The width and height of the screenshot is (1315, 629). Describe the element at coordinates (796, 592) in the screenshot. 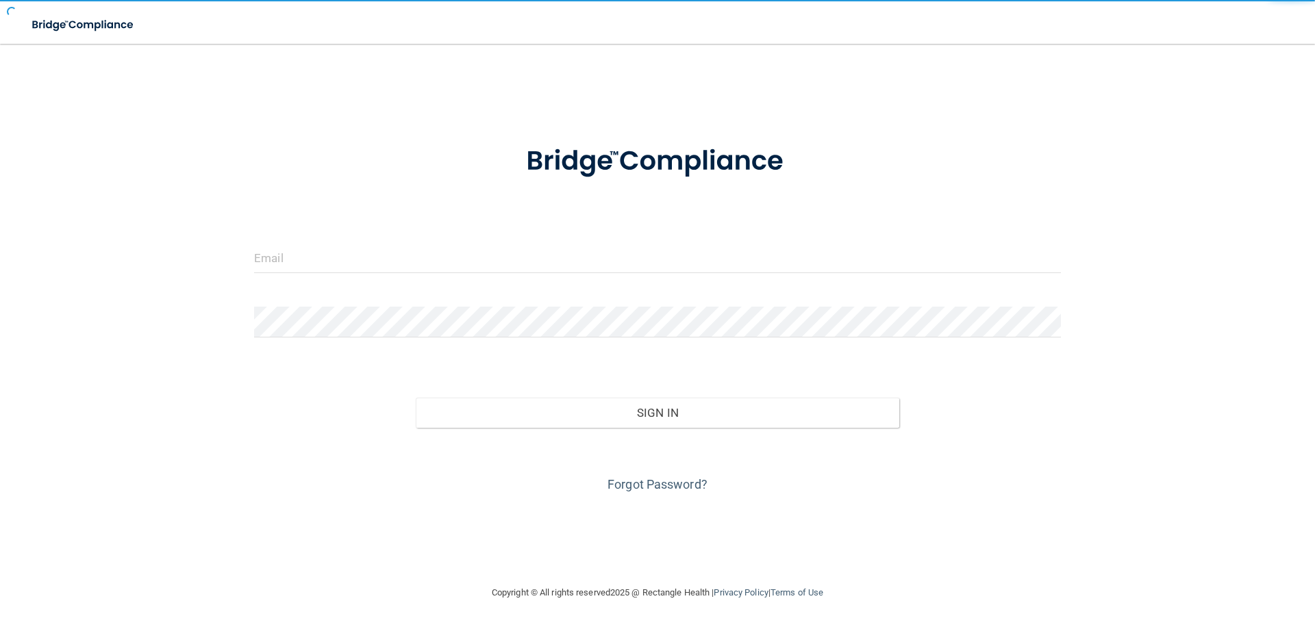

I see `a: Terms of Use` at that location.